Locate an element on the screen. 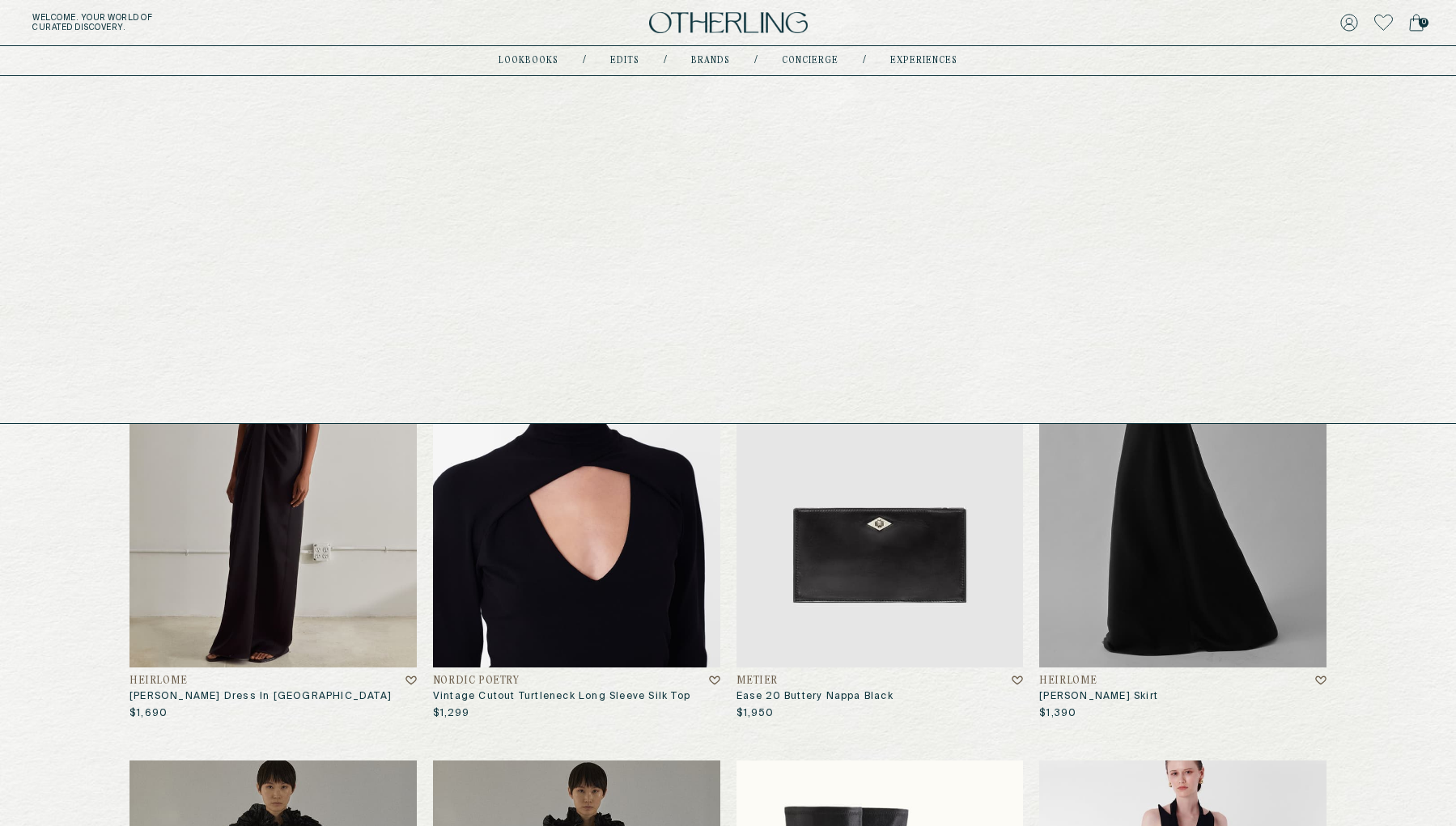 This screenshot has width=1456, height=826. img: Vintage Cutout Turtleneck Long Sleeve Silk Top is located at coordinates (576, 473).